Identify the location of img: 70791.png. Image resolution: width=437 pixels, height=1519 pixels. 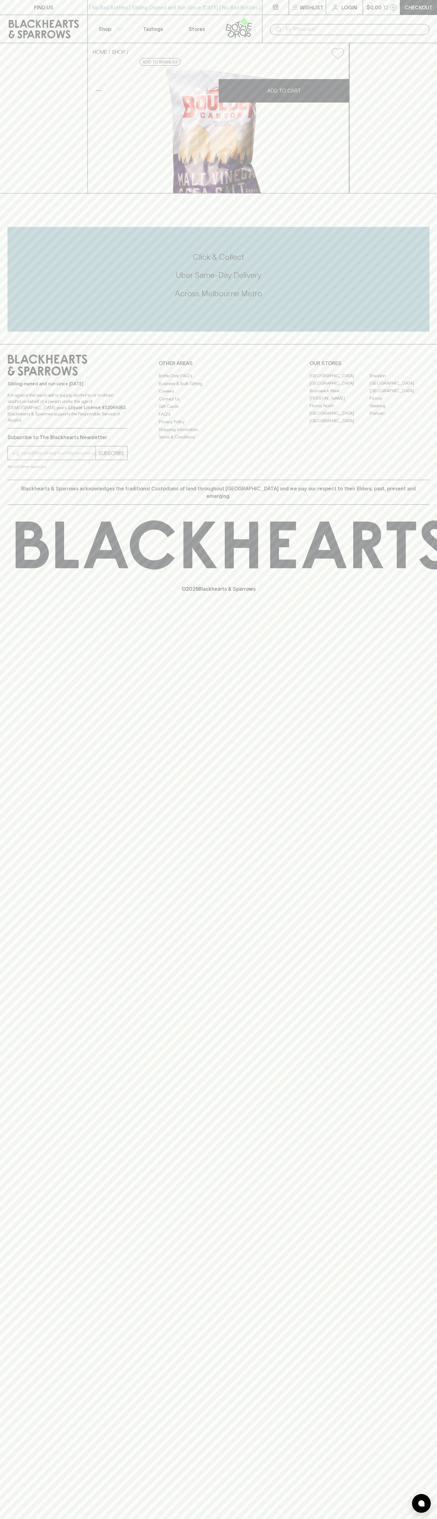
(218, 128).